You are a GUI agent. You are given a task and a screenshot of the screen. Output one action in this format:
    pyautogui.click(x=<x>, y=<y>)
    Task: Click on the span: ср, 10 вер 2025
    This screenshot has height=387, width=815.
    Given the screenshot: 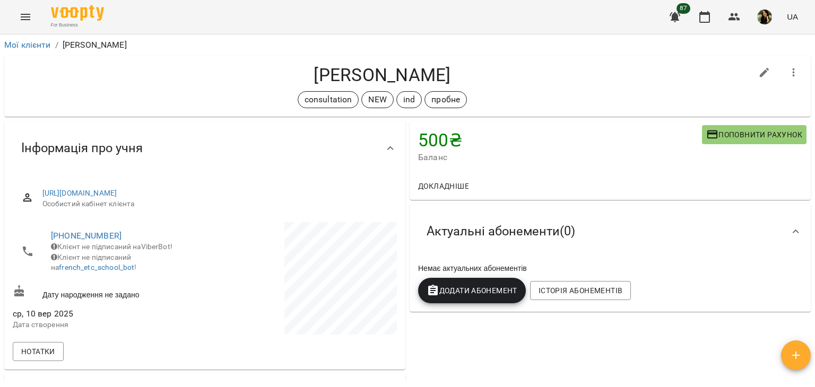 What is the action you would take?
    pyautogui.click(x=108, y=314)
    